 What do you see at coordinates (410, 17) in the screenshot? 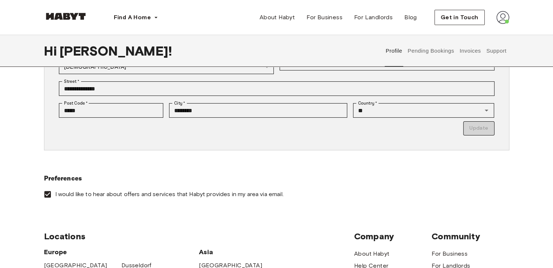
I see `a: Blog` at bounding box center [410, 17].